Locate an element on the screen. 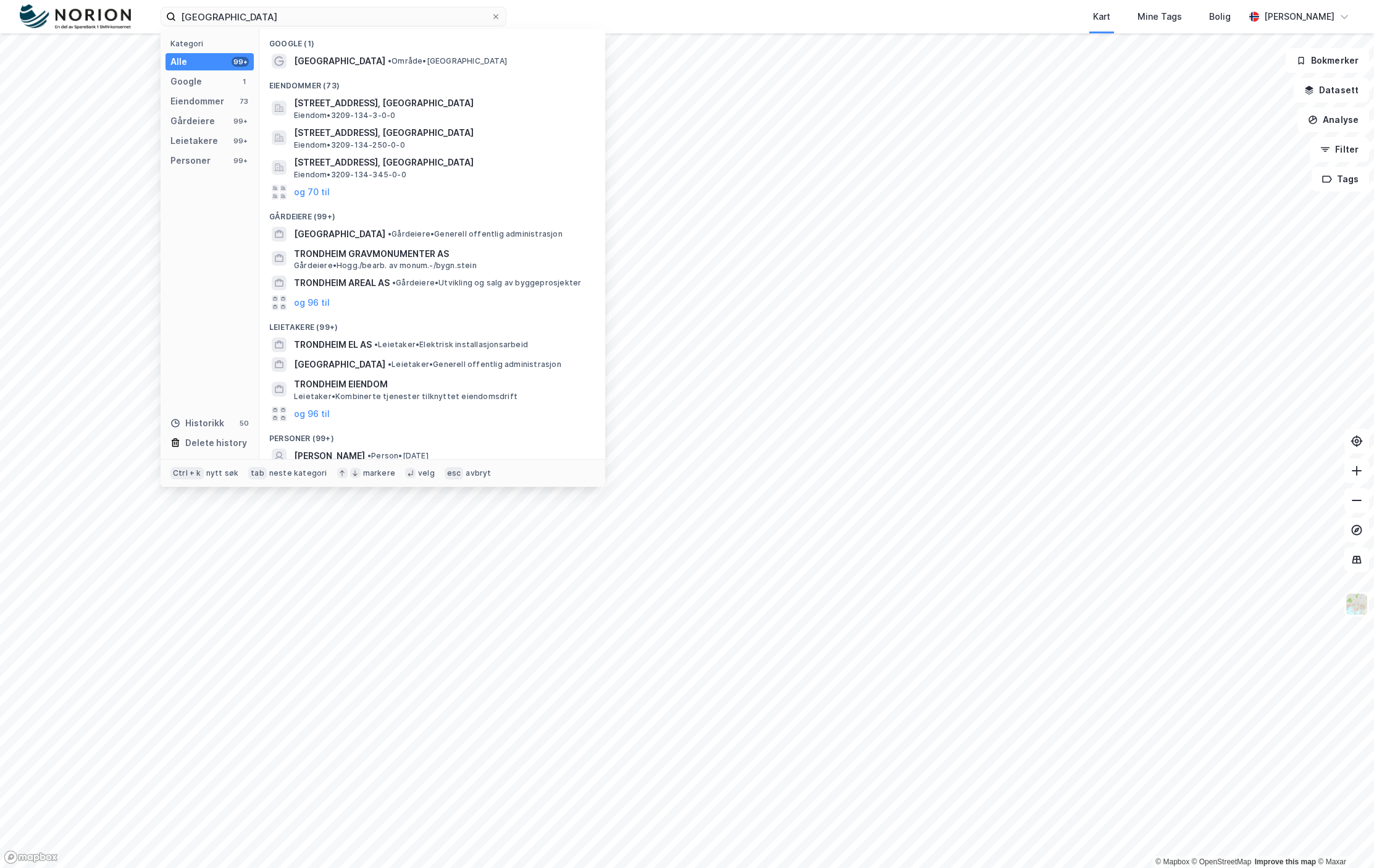  input: Søk på adresse, matrikkel, gårdeiere, leietakere eller personer is located at coordinates (334, 17).